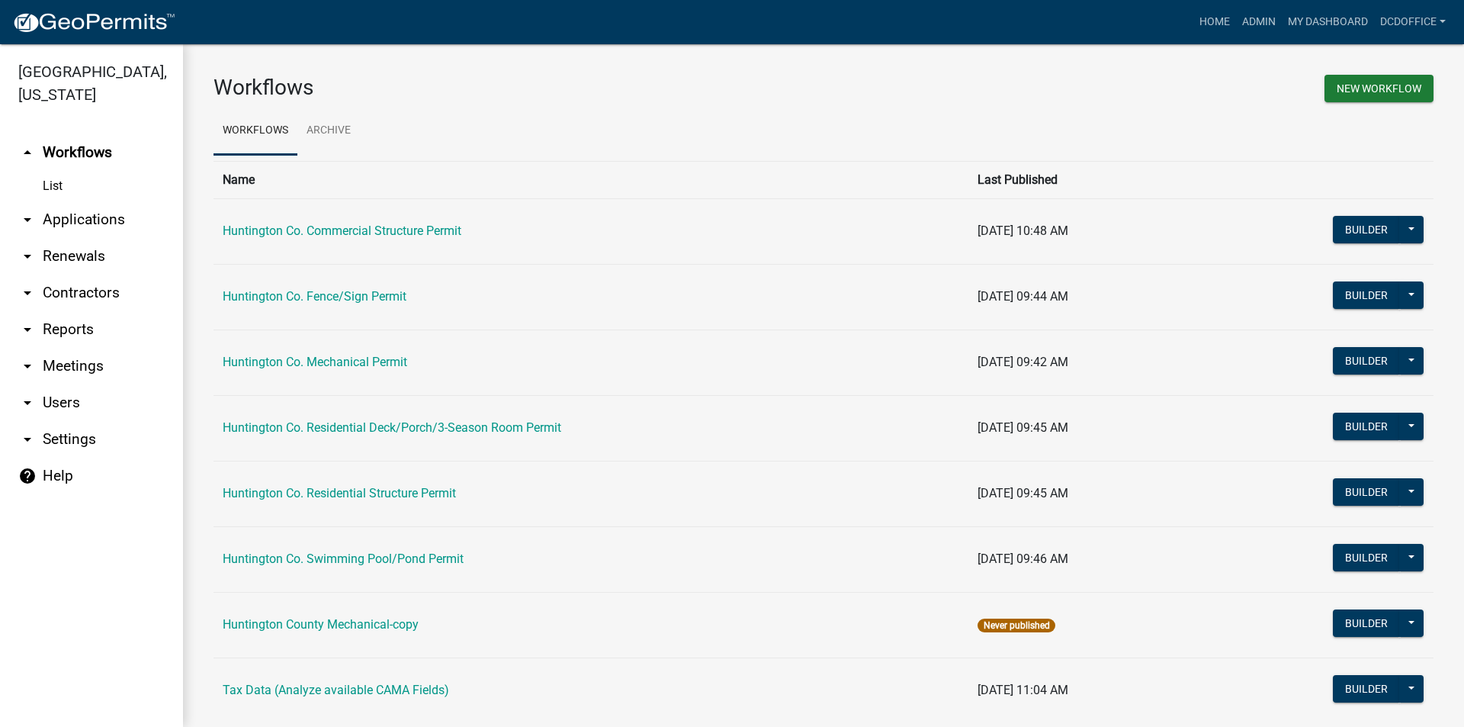  I want to click on th: Last Published, so click(1083, 179).